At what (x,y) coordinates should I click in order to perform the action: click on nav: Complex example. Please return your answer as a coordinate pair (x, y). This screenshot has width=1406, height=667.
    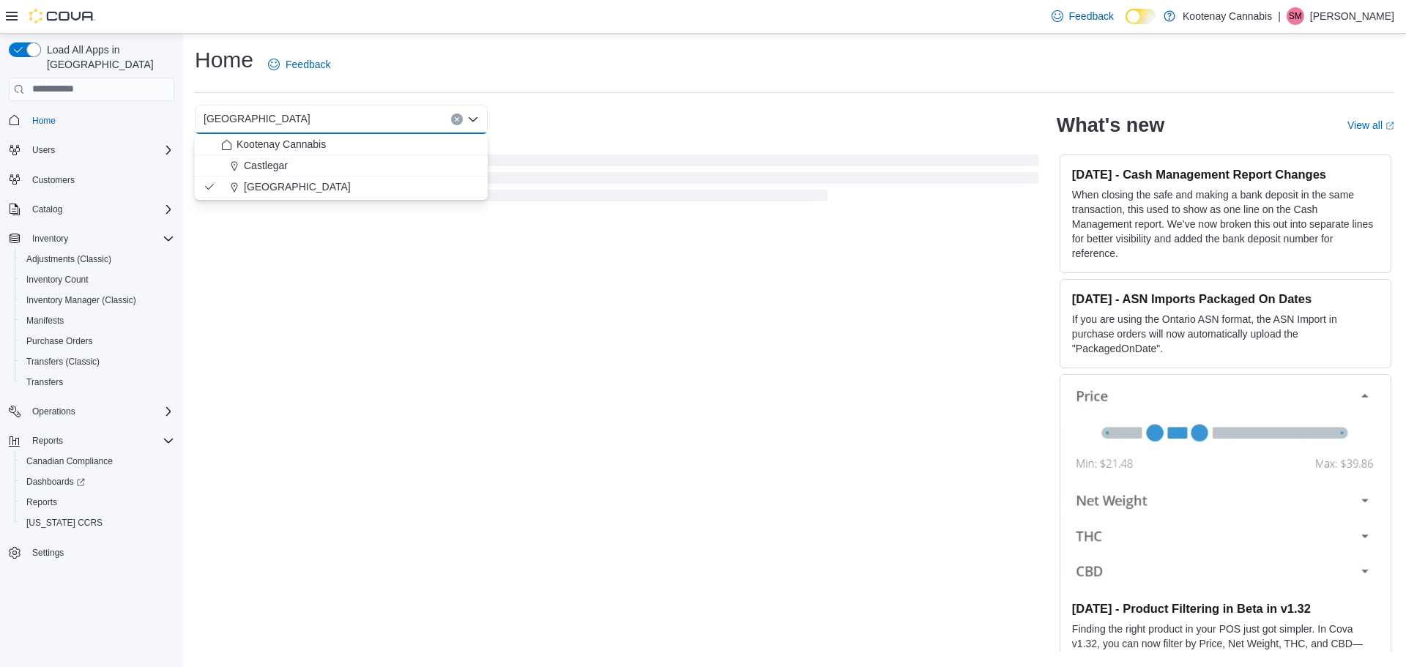
    Looking at the image, I should click on (92, 353).